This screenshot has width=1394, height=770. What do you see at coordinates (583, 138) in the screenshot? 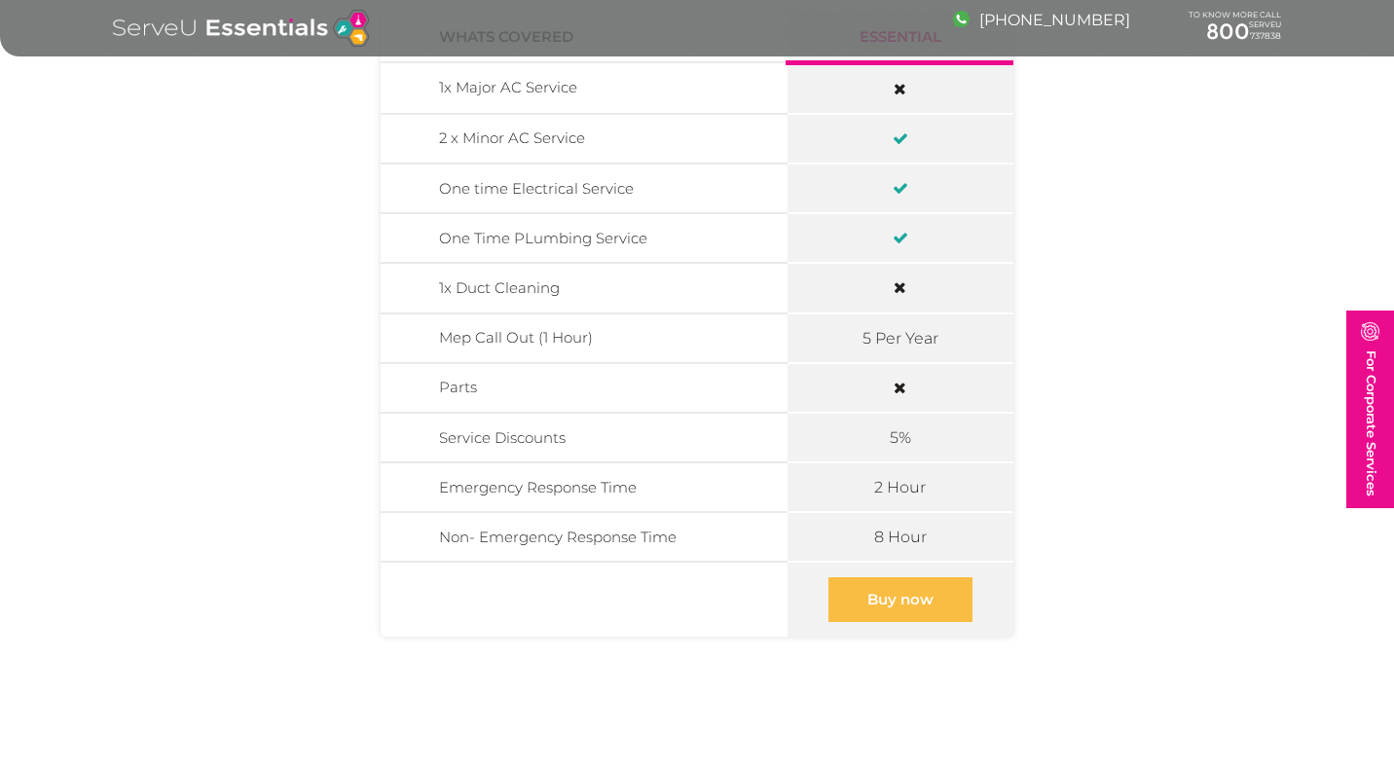
I see `td: 2 x Minor AC Service` at bounding box center [583, 138].